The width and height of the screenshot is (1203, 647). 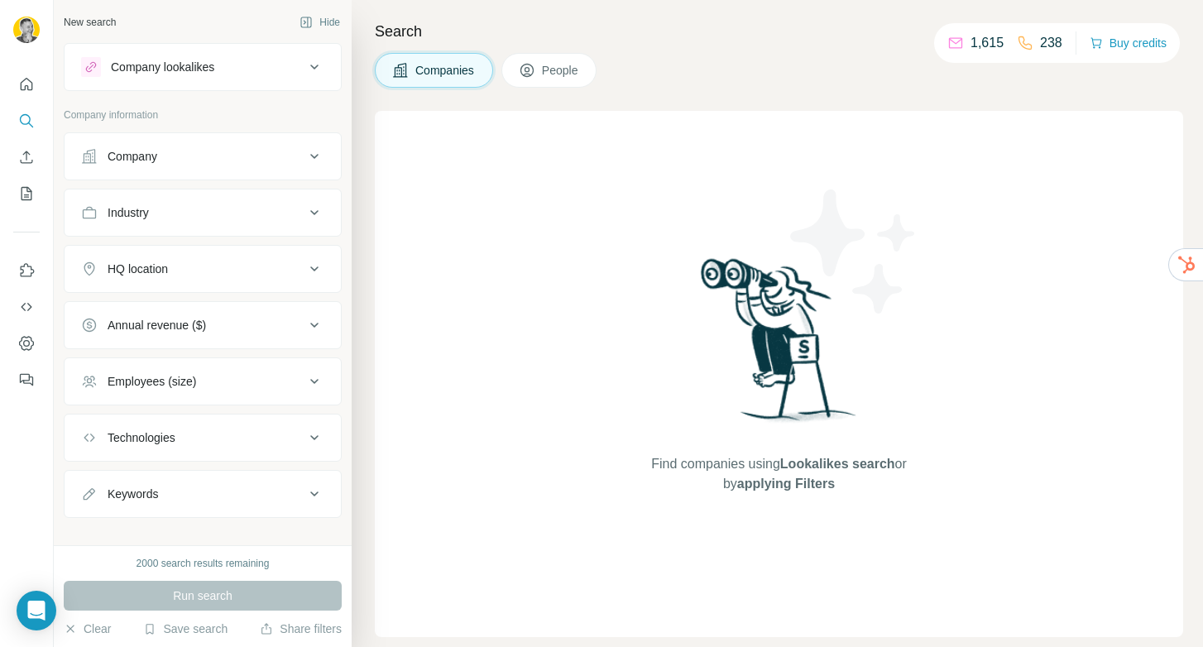 What do you see at coordinates (26, 271) in the screenshot?
I see `button: Use Surfe on LinkedIn` at bounding box center [26, 271].